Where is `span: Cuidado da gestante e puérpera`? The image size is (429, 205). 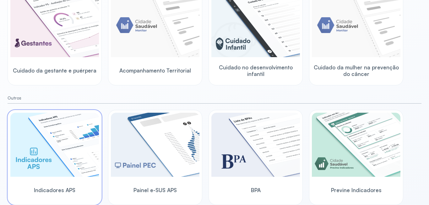
span: Cuidado da gestante e puérpera is located at coordinates (55, 70).